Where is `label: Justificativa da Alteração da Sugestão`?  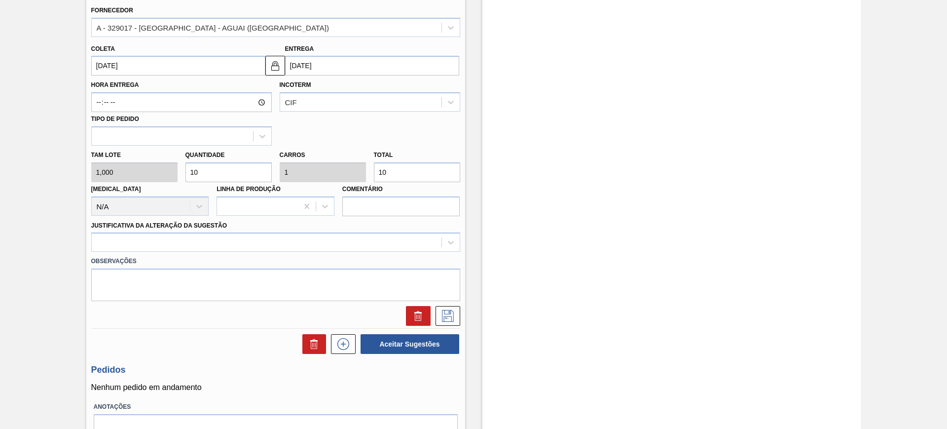
label: Justificativa da Alteração da Sugestão is located at coordinates (159, 226).